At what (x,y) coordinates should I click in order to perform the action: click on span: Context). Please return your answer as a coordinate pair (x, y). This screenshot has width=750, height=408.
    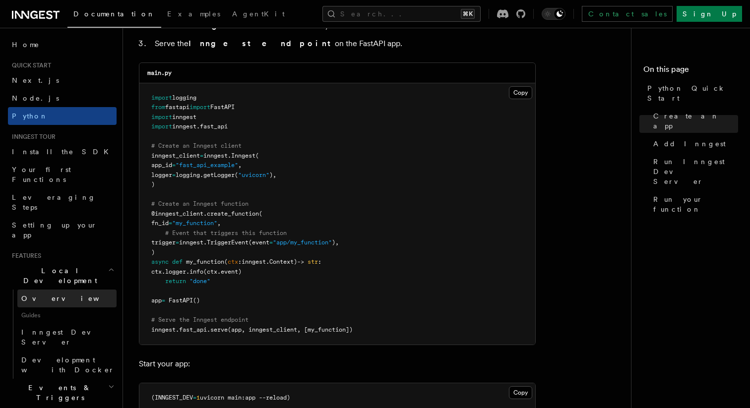
    Looking at the image, I should click on (283, 262).